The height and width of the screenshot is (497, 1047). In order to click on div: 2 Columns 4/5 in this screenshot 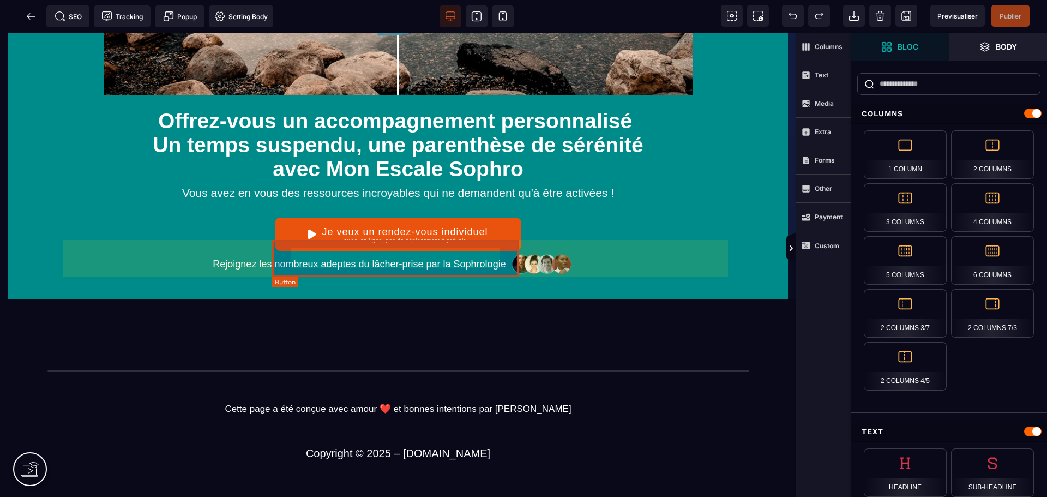, I will do `click(906, 366)`.